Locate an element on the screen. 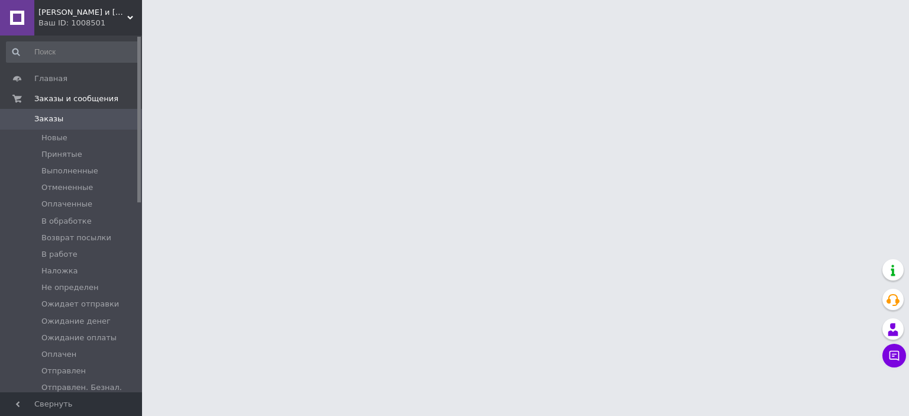 The height and width of the screenshot is (416, 909). span: Заказы is located at coordinates (49, 119).